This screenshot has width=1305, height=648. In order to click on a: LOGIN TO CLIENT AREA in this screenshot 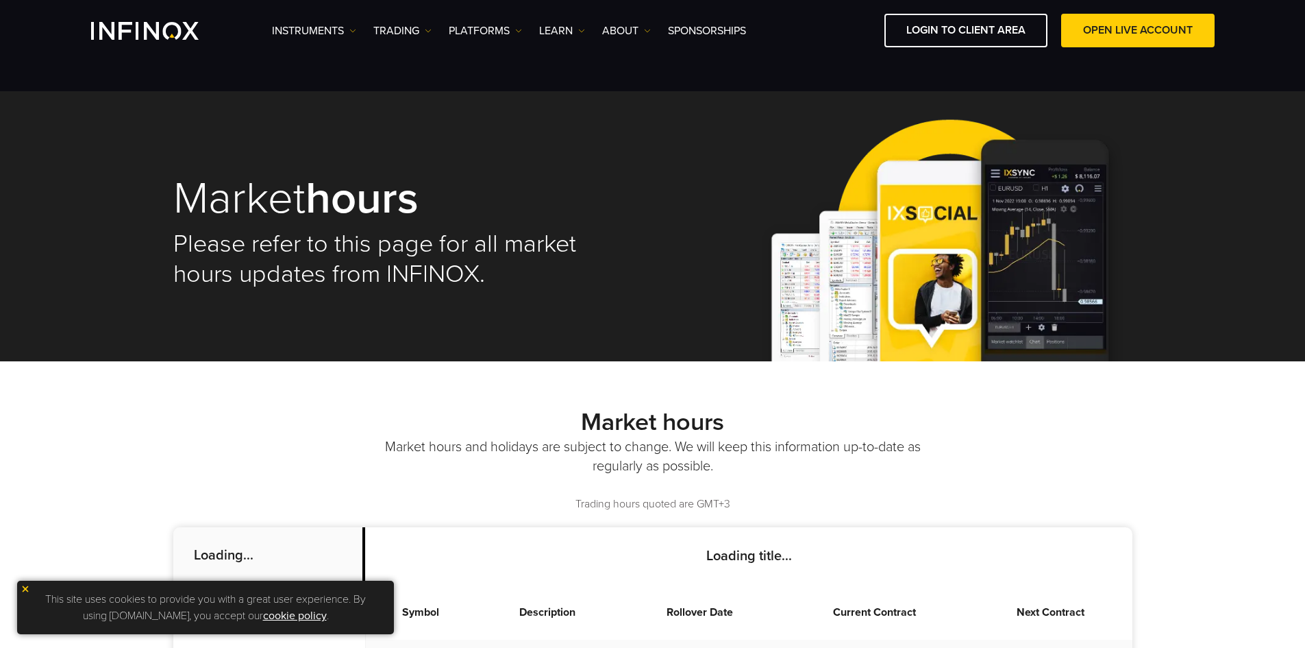, I will do `click(966, 30)`.